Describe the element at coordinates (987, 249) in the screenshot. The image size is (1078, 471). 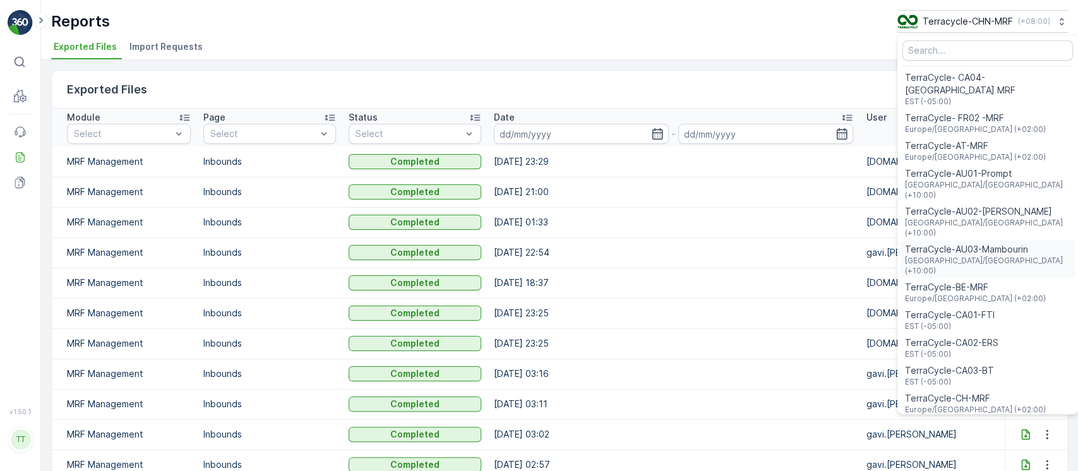
I see `span: TerraCycle-AU03-Mambourin` at that location.